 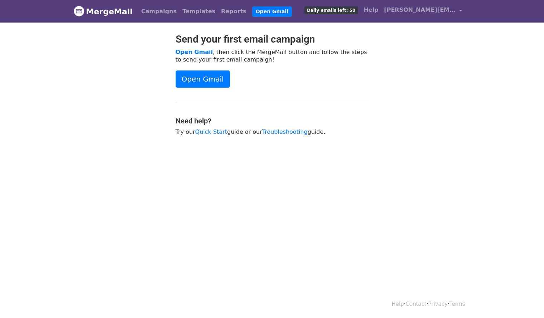 I want to click on p: Try our guide or our guide., so click(x=272, y=132).